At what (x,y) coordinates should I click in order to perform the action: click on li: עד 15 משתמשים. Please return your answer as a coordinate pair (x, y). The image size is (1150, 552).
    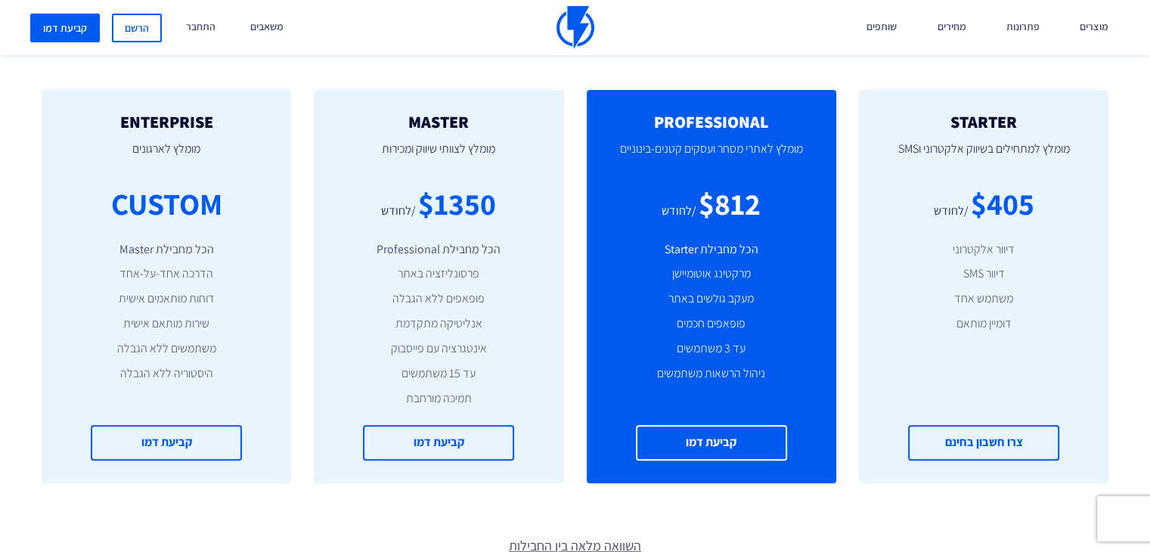
    Looking at the image, I should click on (439, 374).